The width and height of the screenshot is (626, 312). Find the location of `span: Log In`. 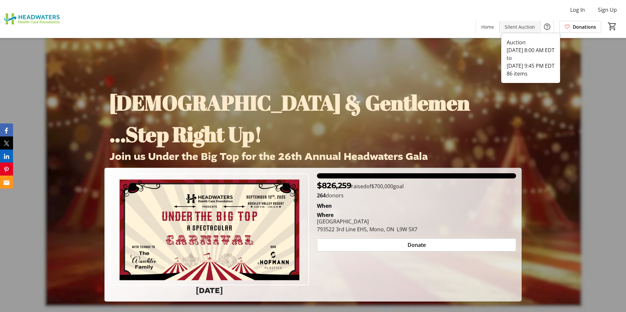

span: Log In is located at coordinates (577, 10).